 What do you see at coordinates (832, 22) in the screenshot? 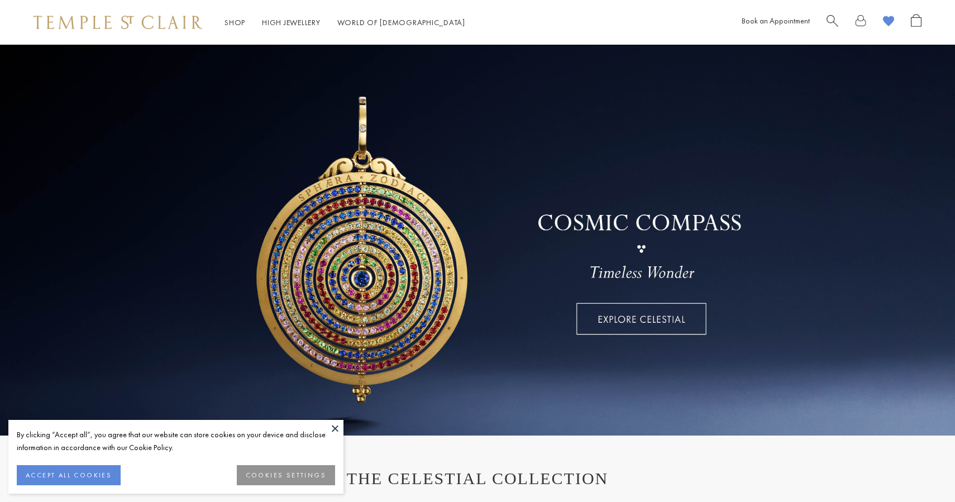
I see `a: Search` at bounding box center [832, 22].